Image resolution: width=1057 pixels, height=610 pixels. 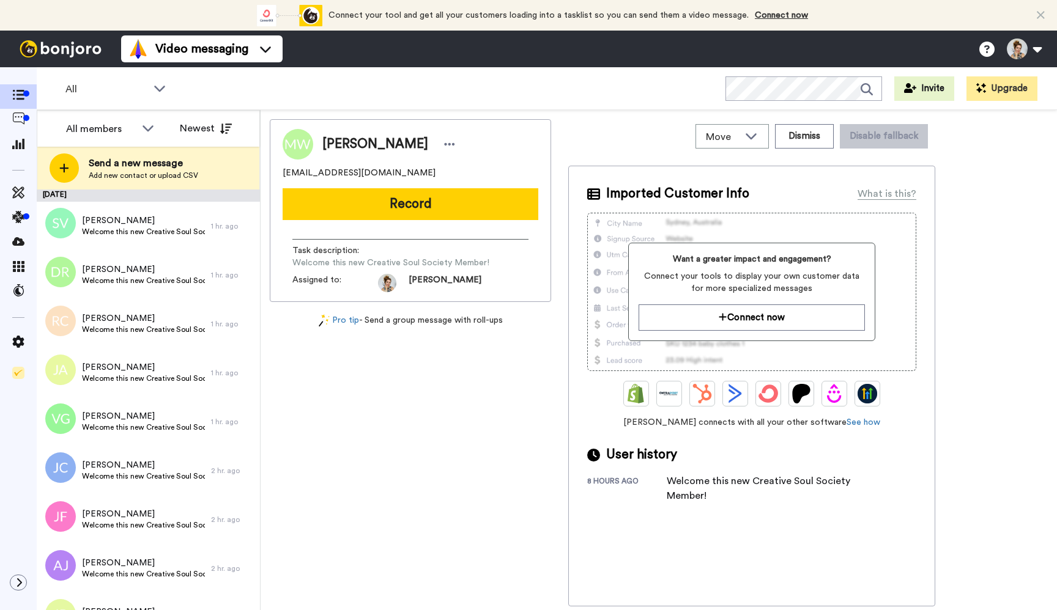 I want to click on div: 8 hours ago, so click(x=627, y=490).